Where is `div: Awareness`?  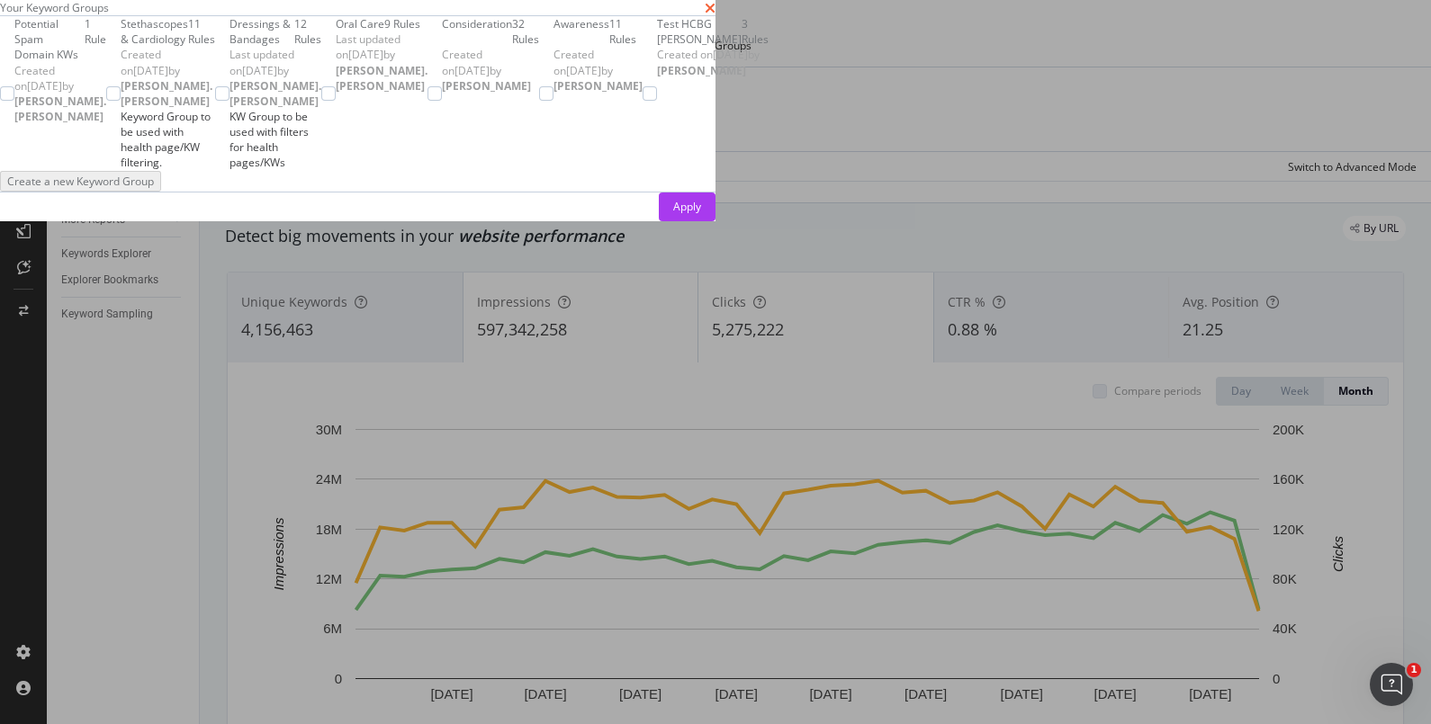 div: Awareness is located at coordinates (581, 31).